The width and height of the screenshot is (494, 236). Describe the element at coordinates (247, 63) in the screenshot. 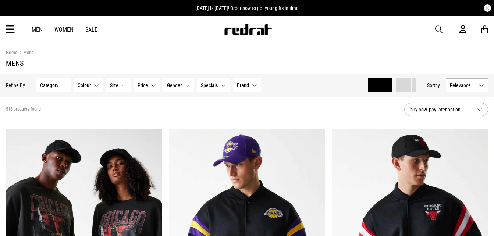

I see `h1: Mens` at that location.